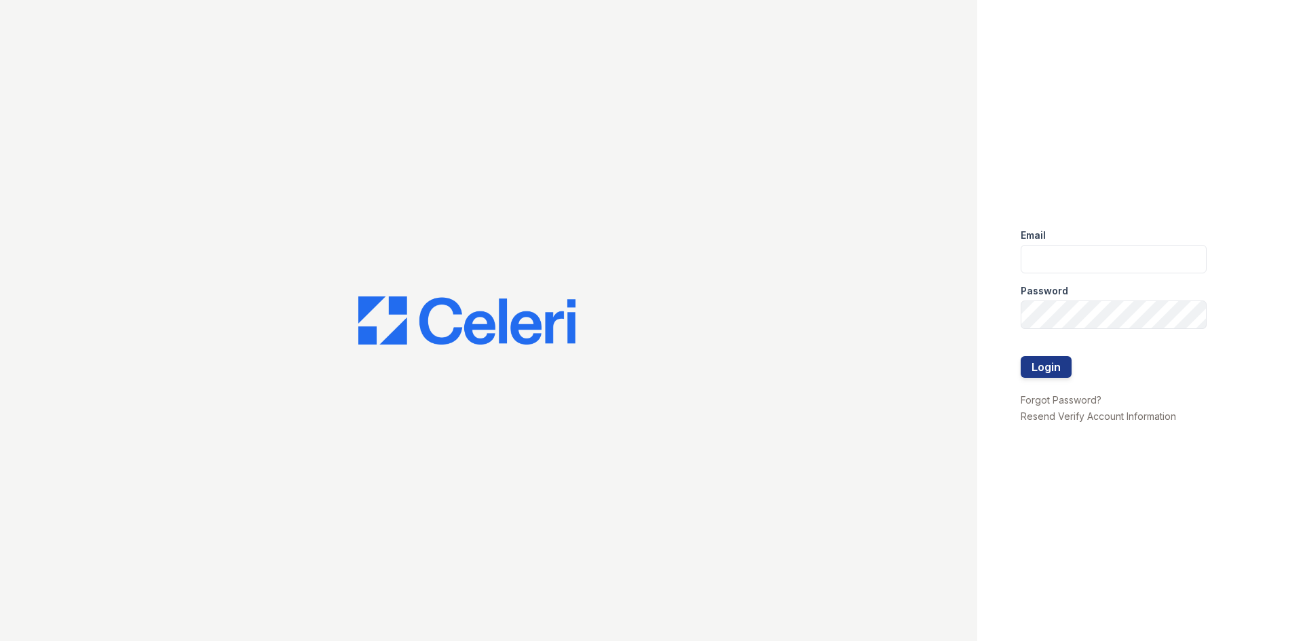  I want to click on a: Forgot Password?, so click(1060, 400).